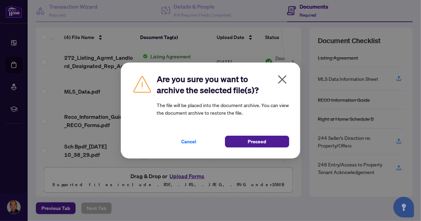 This screenshot has width=421, height=221. I want to click on h2: Are you sure you want to archive the selected file(s)?, so click(223, 85).